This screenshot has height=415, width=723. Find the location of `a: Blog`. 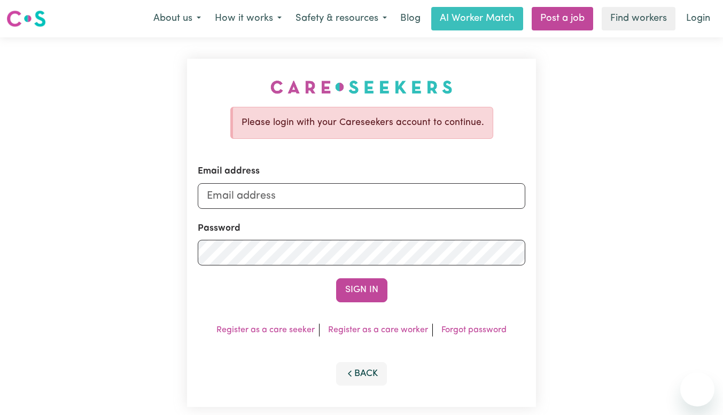

a: Blog is located at coordinates (410, 19).